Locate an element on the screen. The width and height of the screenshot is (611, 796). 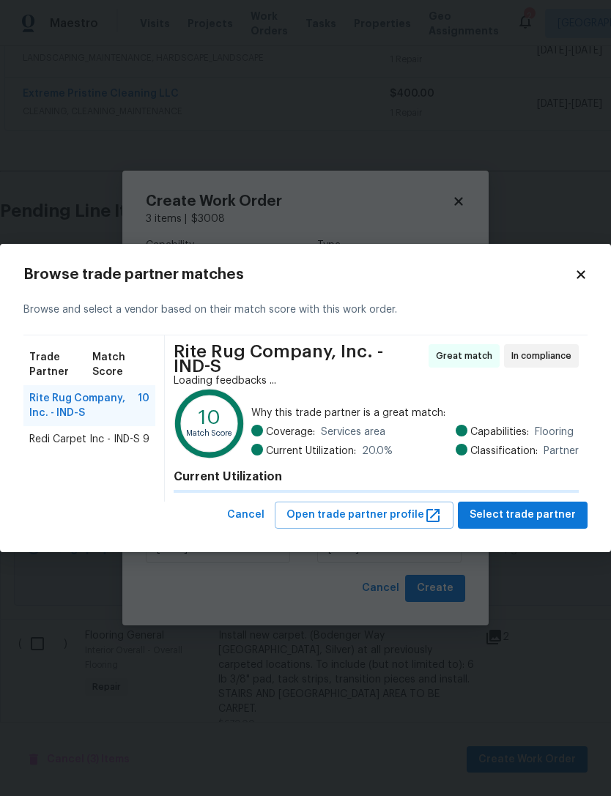
span: Cancel is located at coordinates (245, 515).